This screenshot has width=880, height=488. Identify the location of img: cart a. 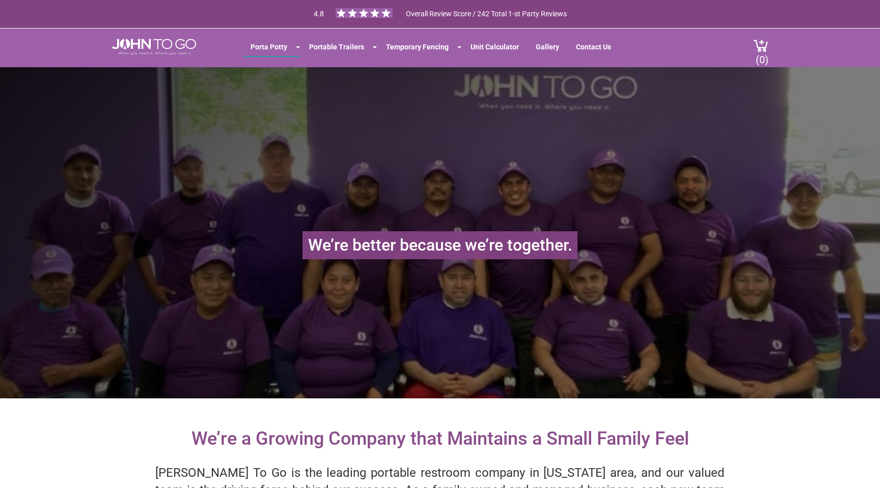
(760, 45).